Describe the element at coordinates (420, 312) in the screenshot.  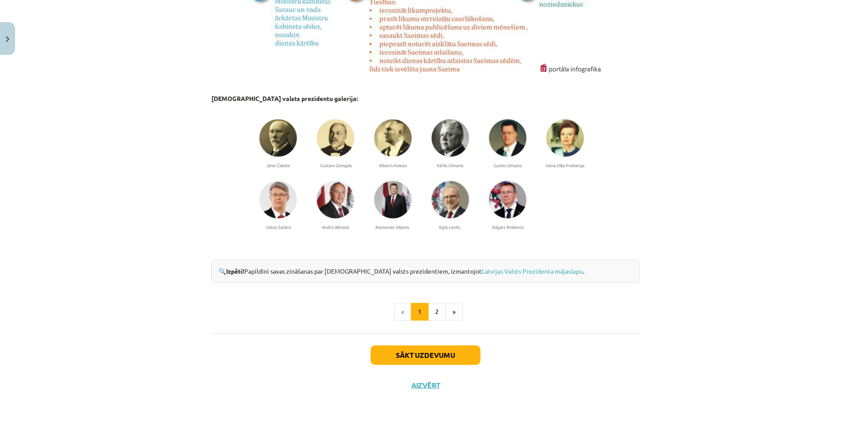
I see `button: 1` at that location.